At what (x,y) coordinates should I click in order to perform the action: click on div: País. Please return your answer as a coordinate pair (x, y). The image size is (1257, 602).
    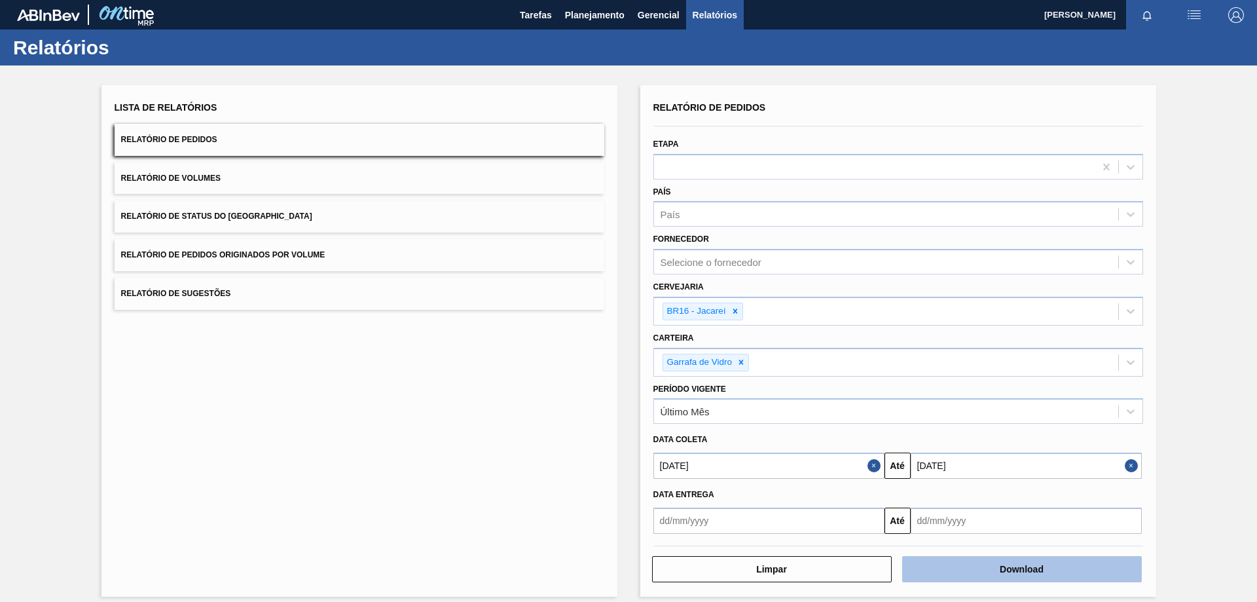
    Looking at the image, I should click on (671, 214).